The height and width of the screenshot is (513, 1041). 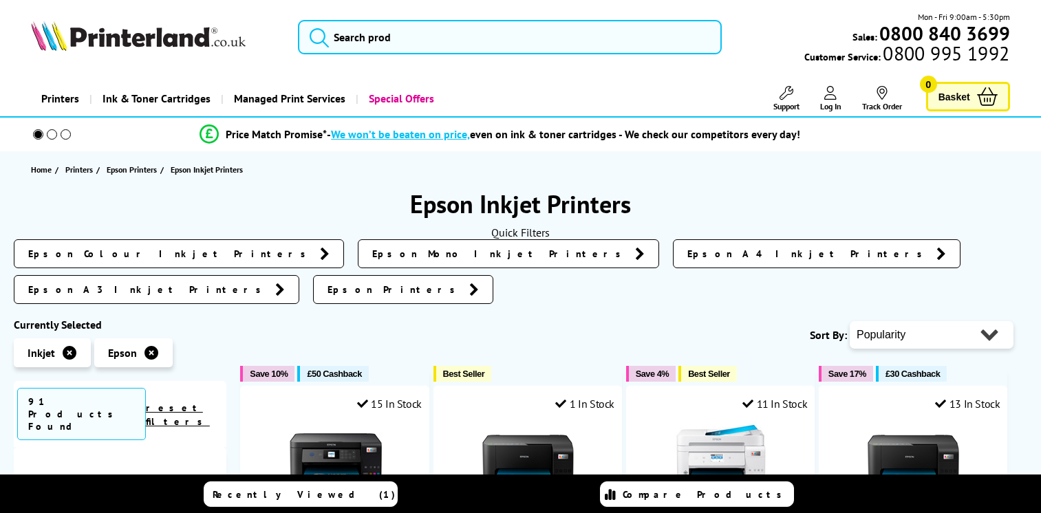 What do you see at coordinates (120, 325) in the screenshot?
I see `div: Currently Selected` at bounding box center [120, 325].